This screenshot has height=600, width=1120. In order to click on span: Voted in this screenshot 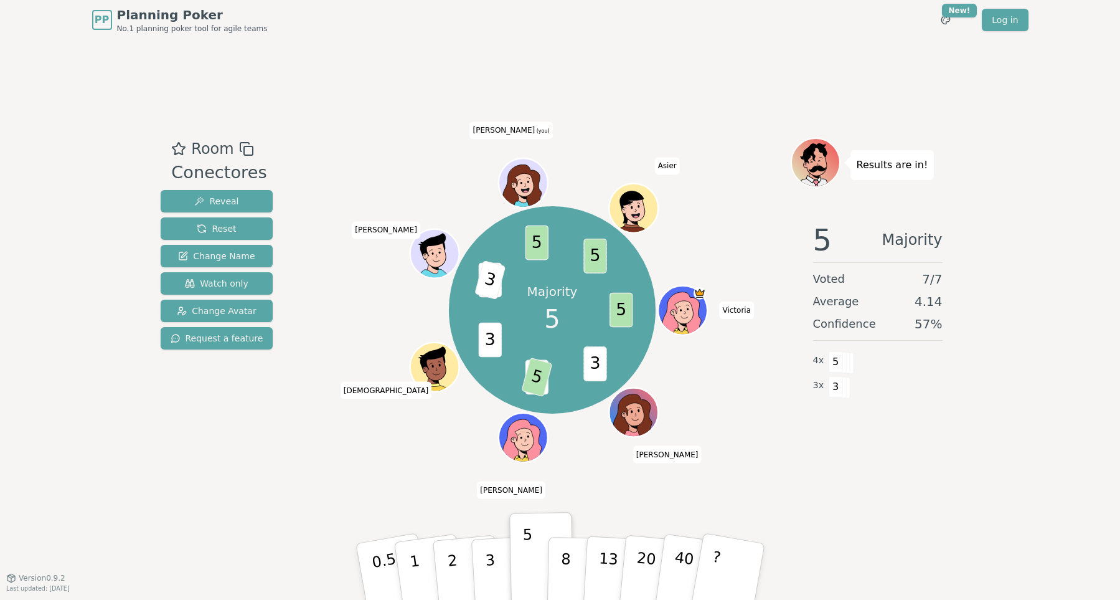, I will do `click(829, 279)`.